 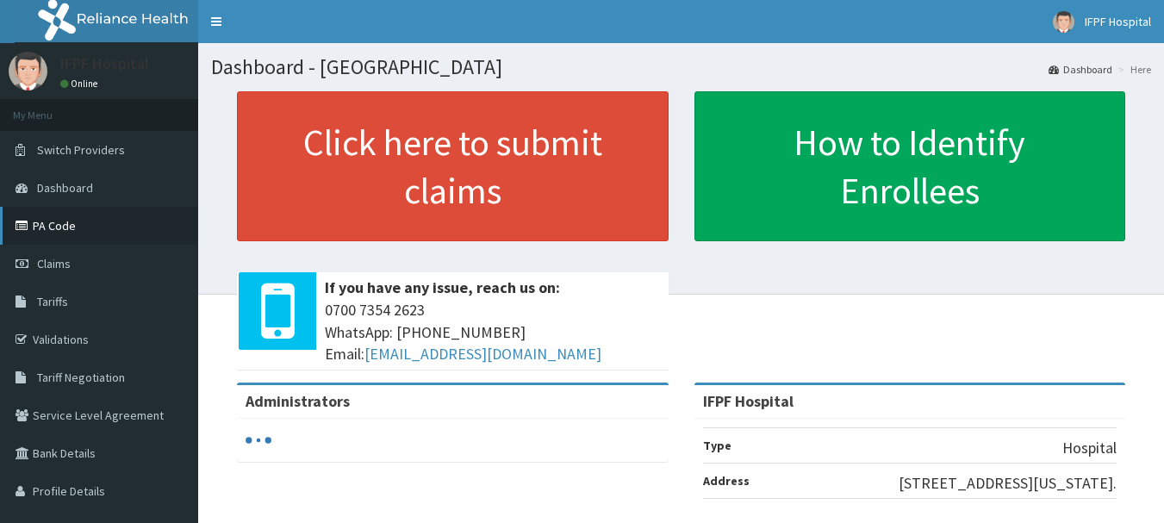 What do you see at coordinates (104, 64) in the screenshot?
I see `p: IFPF Hospital` at bounding box center [104, 64].